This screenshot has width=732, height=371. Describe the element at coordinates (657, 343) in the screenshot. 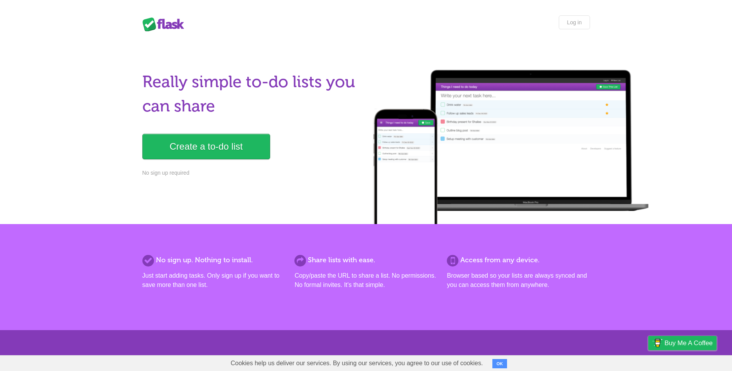

I see `img: Buy me a coffee` at that location.